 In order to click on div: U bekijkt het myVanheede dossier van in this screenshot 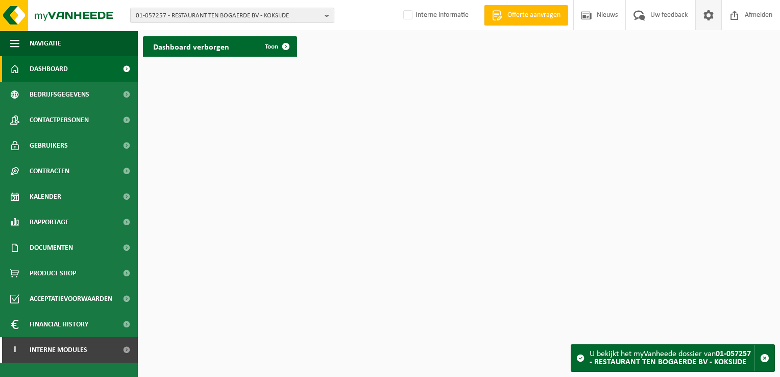, I will do `click(672, 358)`.